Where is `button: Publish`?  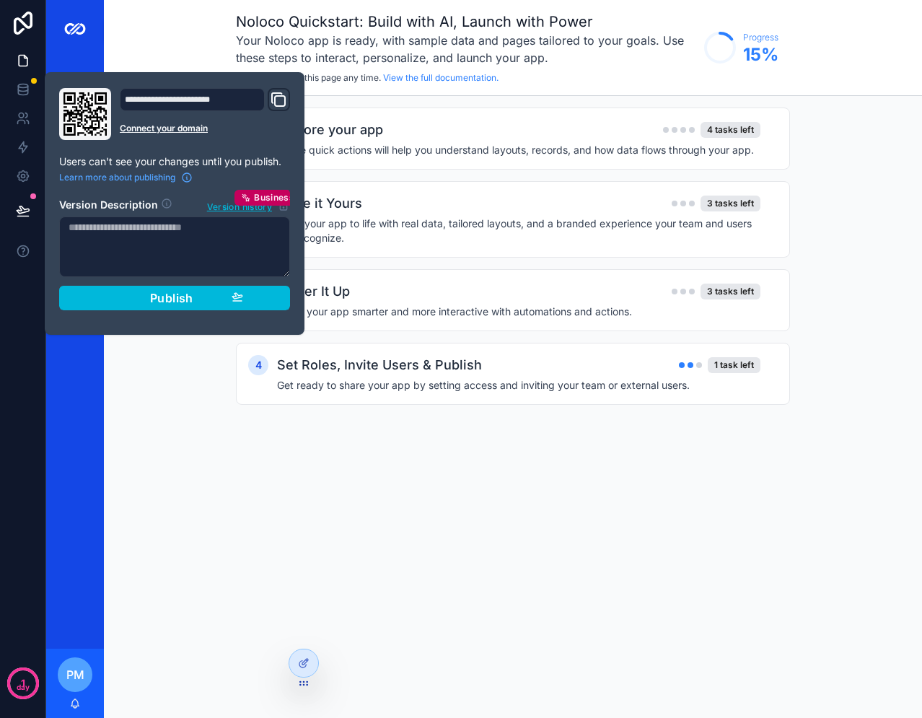 button: Publish is located at coordinates (175, 298).